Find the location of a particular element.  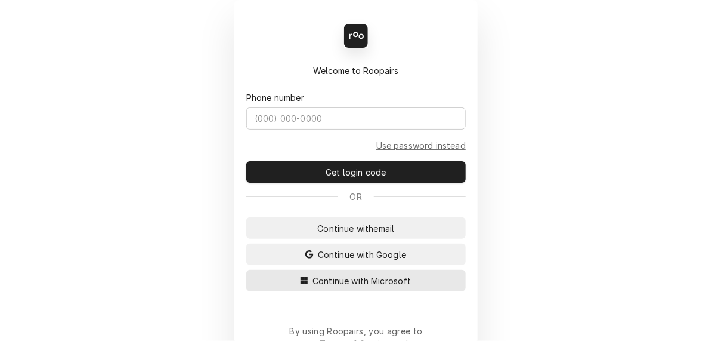

button: Continue with Google is located at coordinates (356, 254).